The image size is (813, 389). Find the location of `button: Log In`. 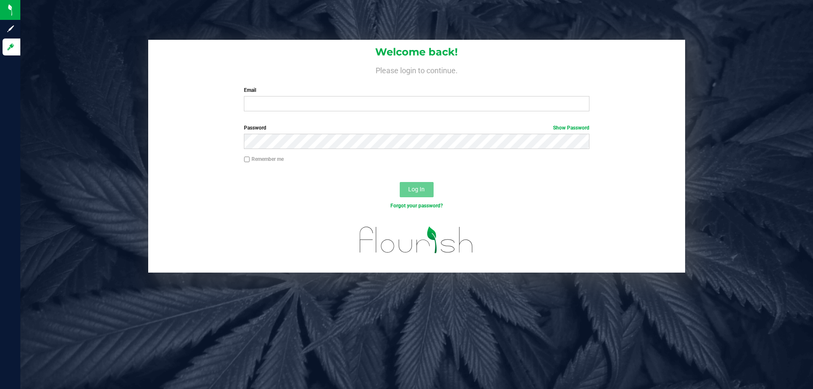

button: Log In is located at coordinates (416, 190).